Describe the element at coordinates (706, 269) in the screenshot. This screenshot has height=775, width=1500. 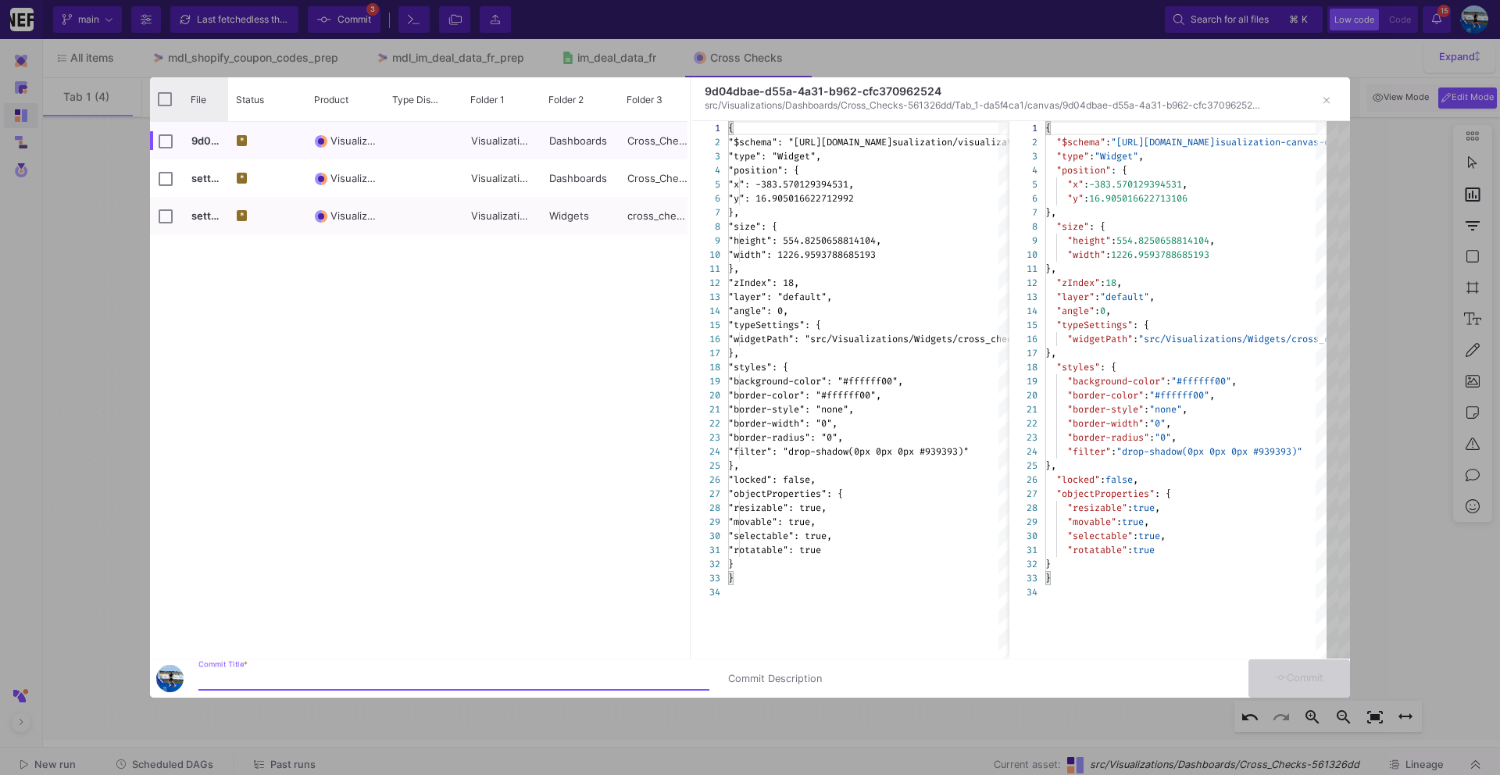
I see `div: 11` at that location.